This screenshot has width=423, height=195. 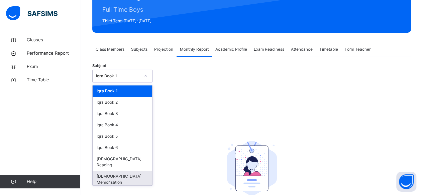 What do you see at coordinates (328, 49) in the screenshot?
I see `span: Timetable` at bounding box center [328, 49].